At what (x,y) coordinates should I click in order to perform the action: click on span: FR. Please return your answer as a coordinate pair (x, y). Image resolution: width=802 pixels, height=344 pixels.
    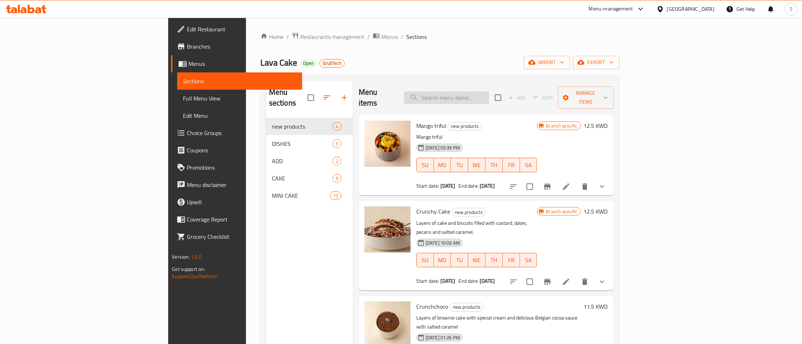
    Looking at the image, I should click on (511, 260).